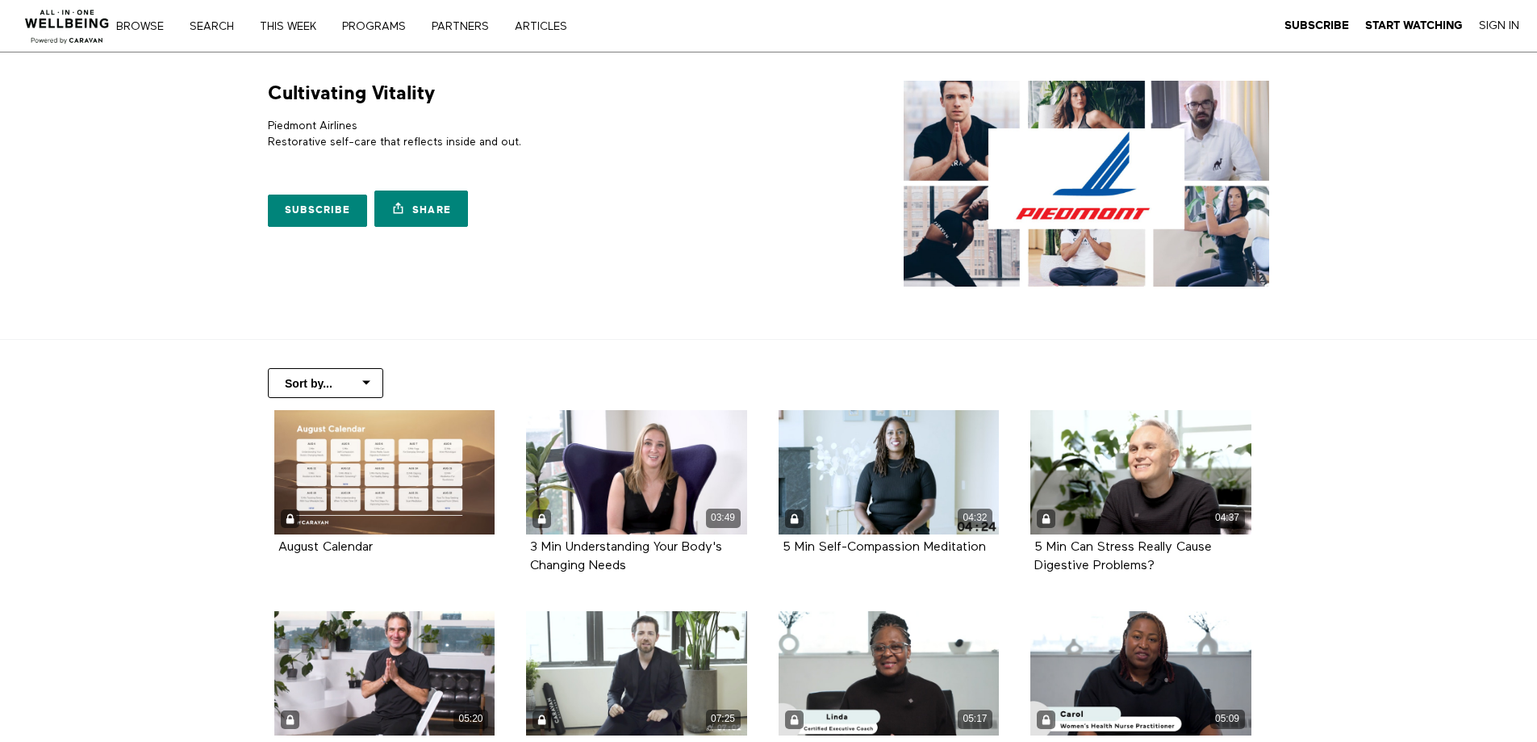 The height and width of the screenshot is (742, 1537). I want to click on a: 3 Min Understanding Your Body's Changing Needs, so click(626, 556).